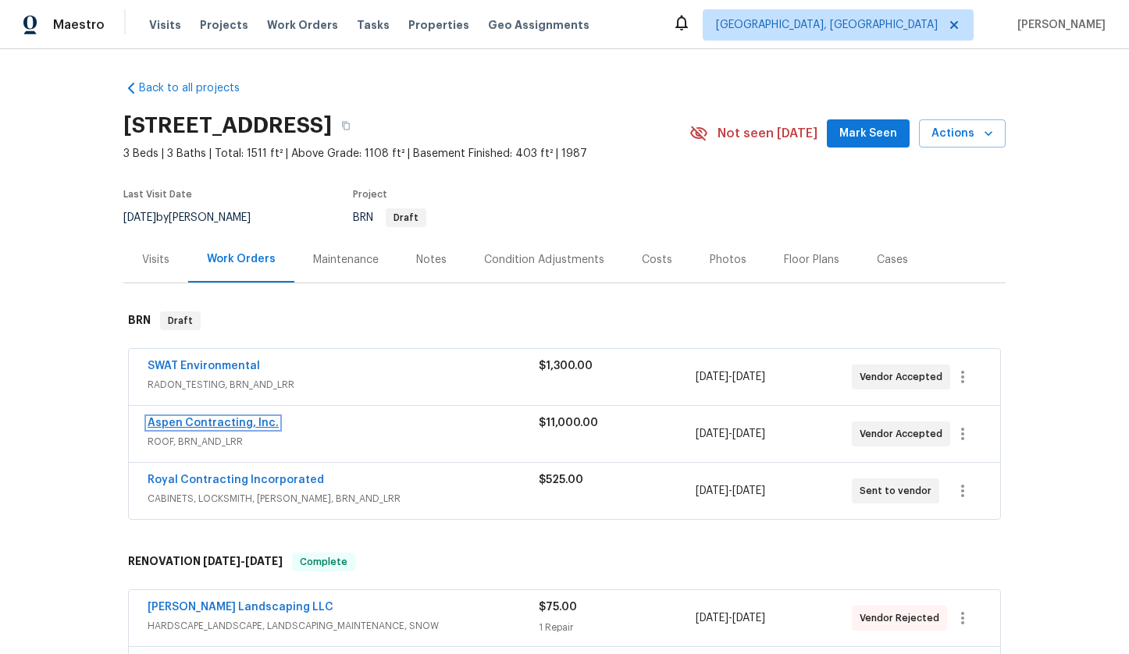 The width and height of the screenshot is (1129, 654). I want to click on div: Work Orders, so click(241, 259).